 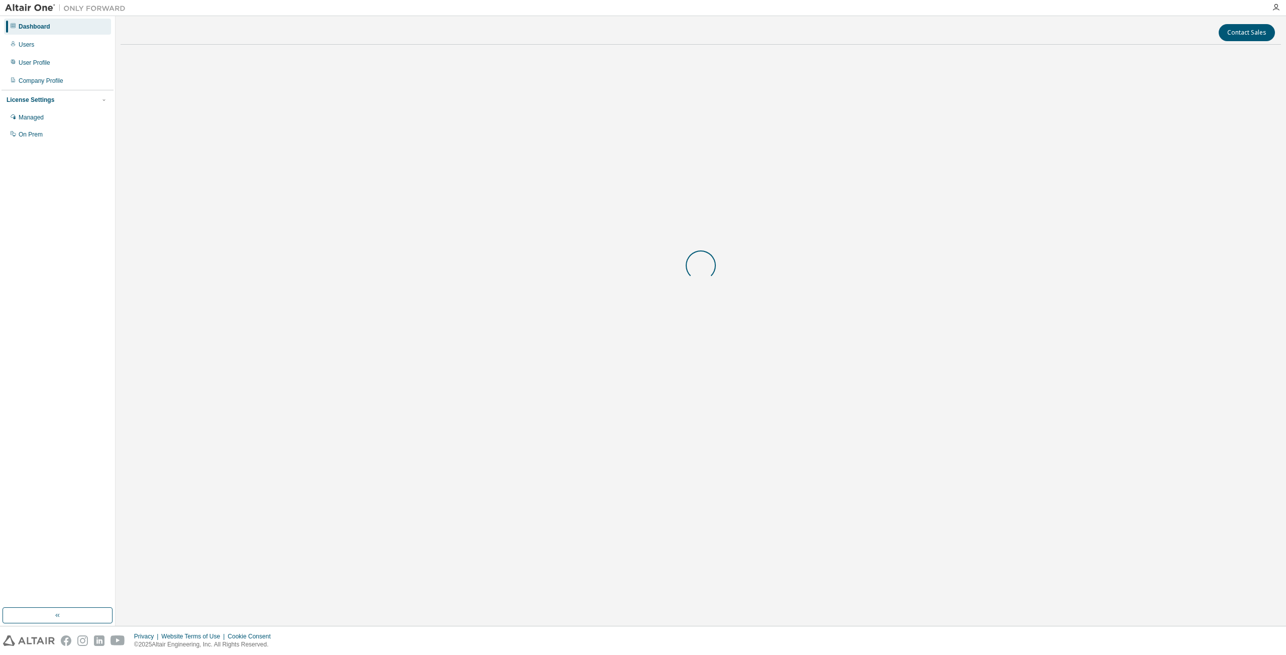 I want to click on div: Cookie Consent, so click(x=252, y=637).